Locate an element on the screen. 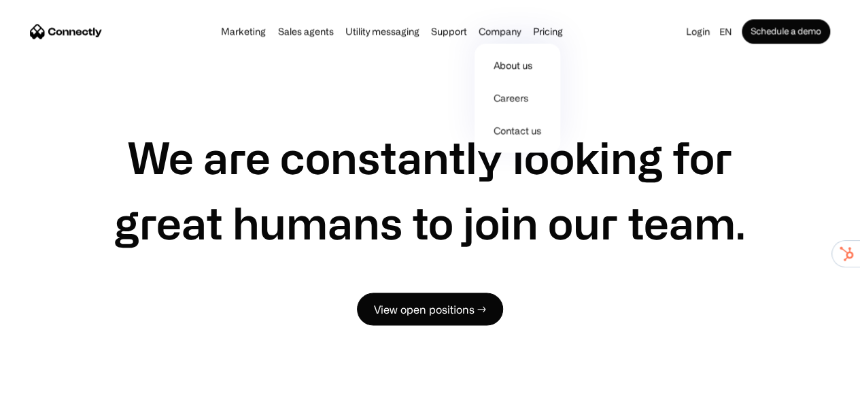  h1: We are constantly looking for great humans to join our team. is located at coordinates (430, 190).